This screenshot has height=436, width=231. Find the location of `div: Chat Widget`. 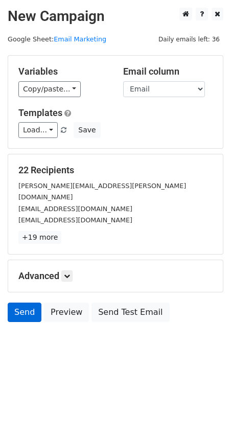

div: Chat Widget is located at coordinates (206, 412).